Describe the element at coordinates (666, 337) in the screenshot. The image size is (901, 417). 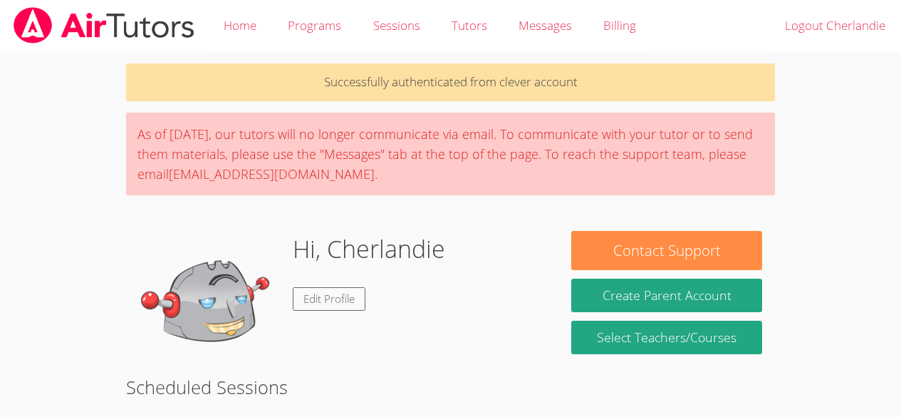
I see `a: Select Teachers/Courses` at that location.